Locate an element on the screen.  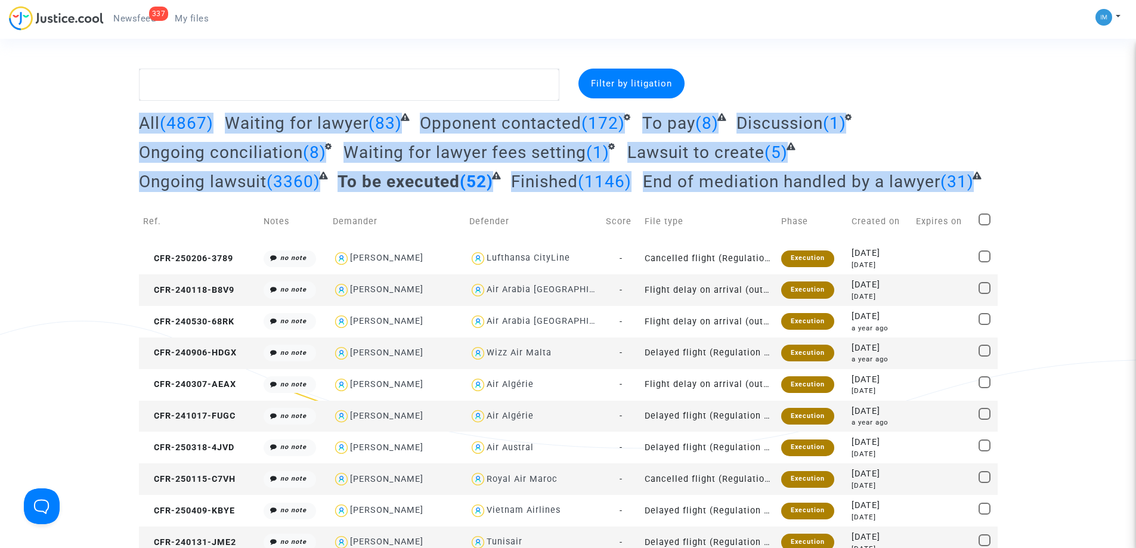
span: (172) is located at coordinates (603, 123).